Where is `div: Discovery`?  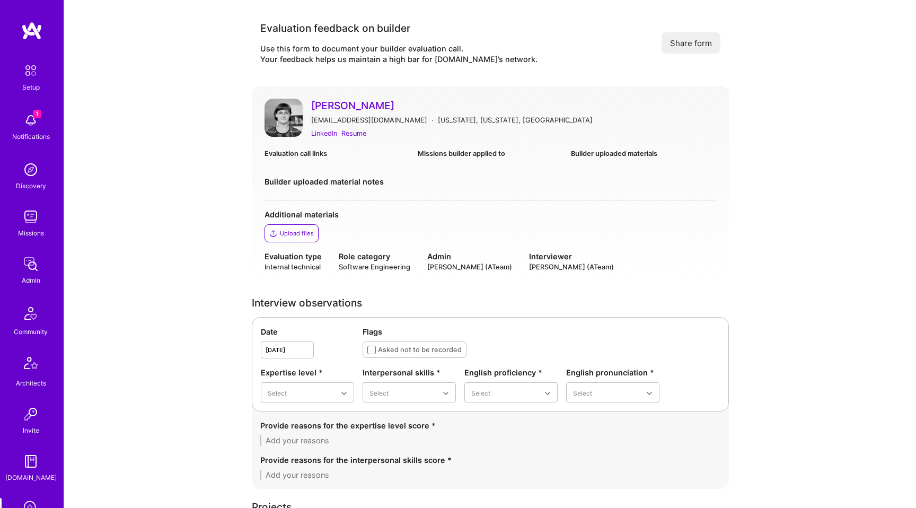 div: Discovery is located at coordinates (31, 185).